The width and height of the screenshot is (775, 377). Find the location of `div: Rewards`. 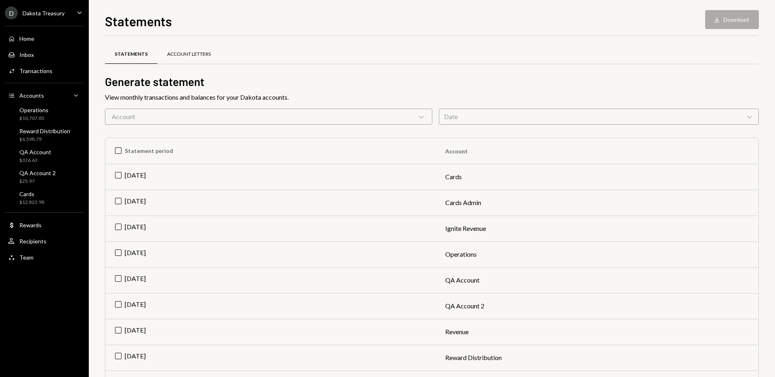

div: Rewards is located at coordinates (30, 225).